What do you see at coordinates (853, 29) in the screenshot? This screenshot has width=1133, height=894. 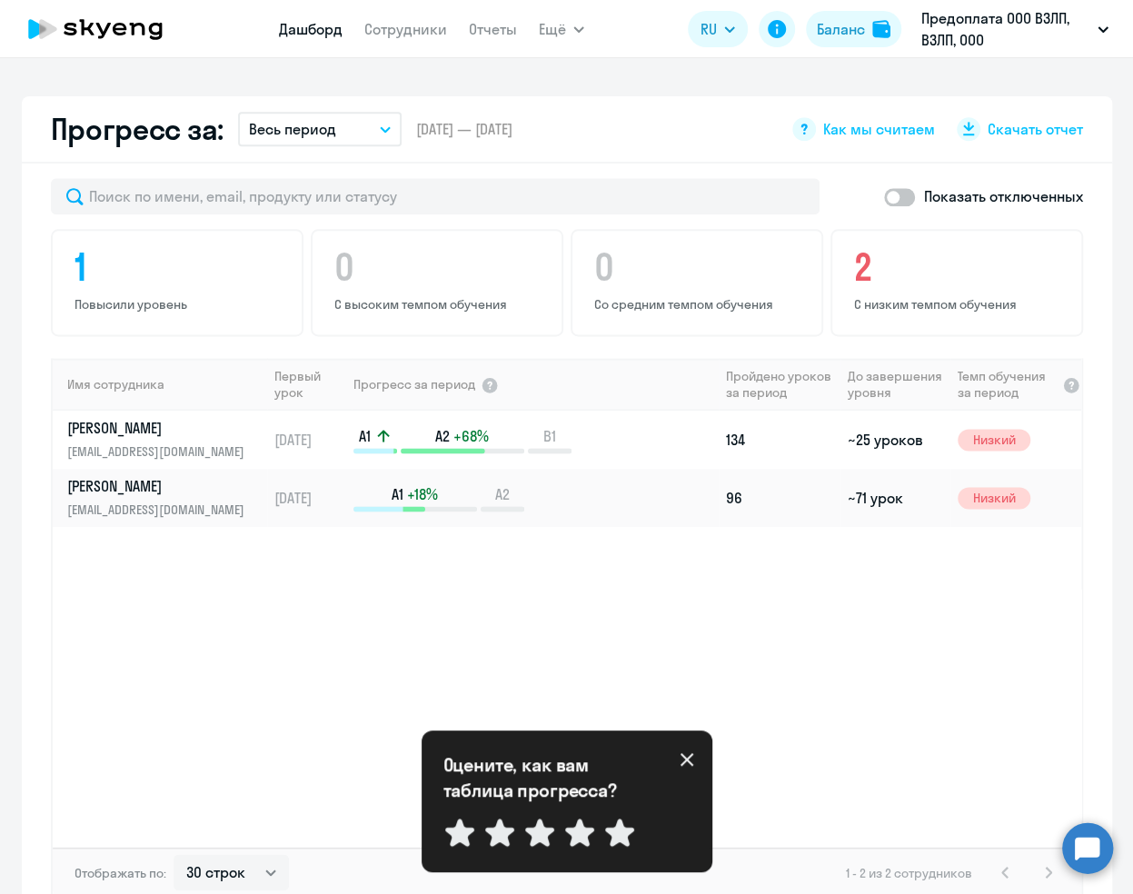 I see `button: Балансbalance` at bounding box center [853, 29].